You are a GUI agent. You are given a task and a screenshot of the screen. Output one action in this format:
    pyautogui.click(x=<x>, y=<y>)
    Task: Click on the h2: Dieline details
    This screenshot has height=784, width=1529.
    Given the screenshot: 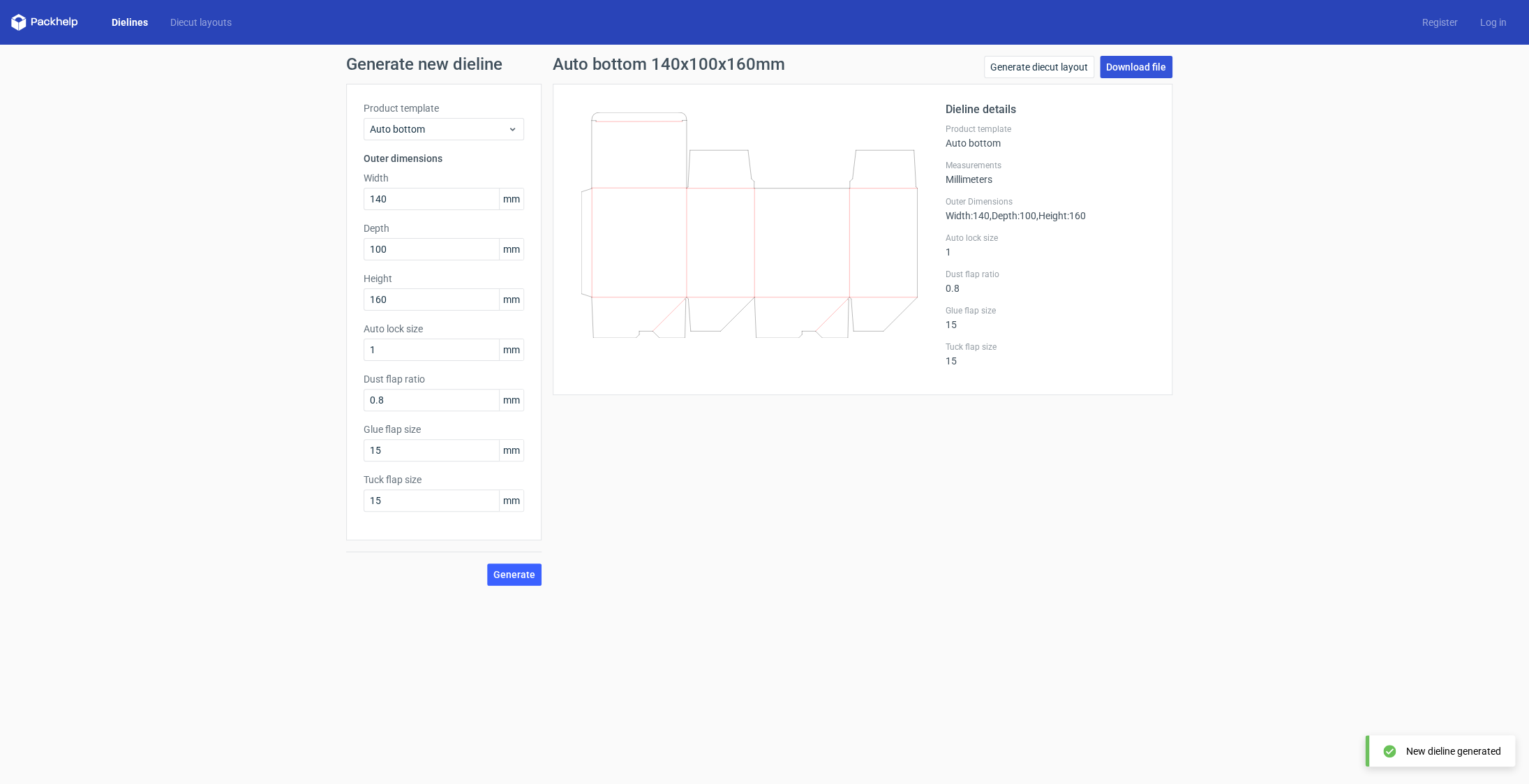 What is the action you would take?
    pyautogui.click(x=1051, y=109)
    